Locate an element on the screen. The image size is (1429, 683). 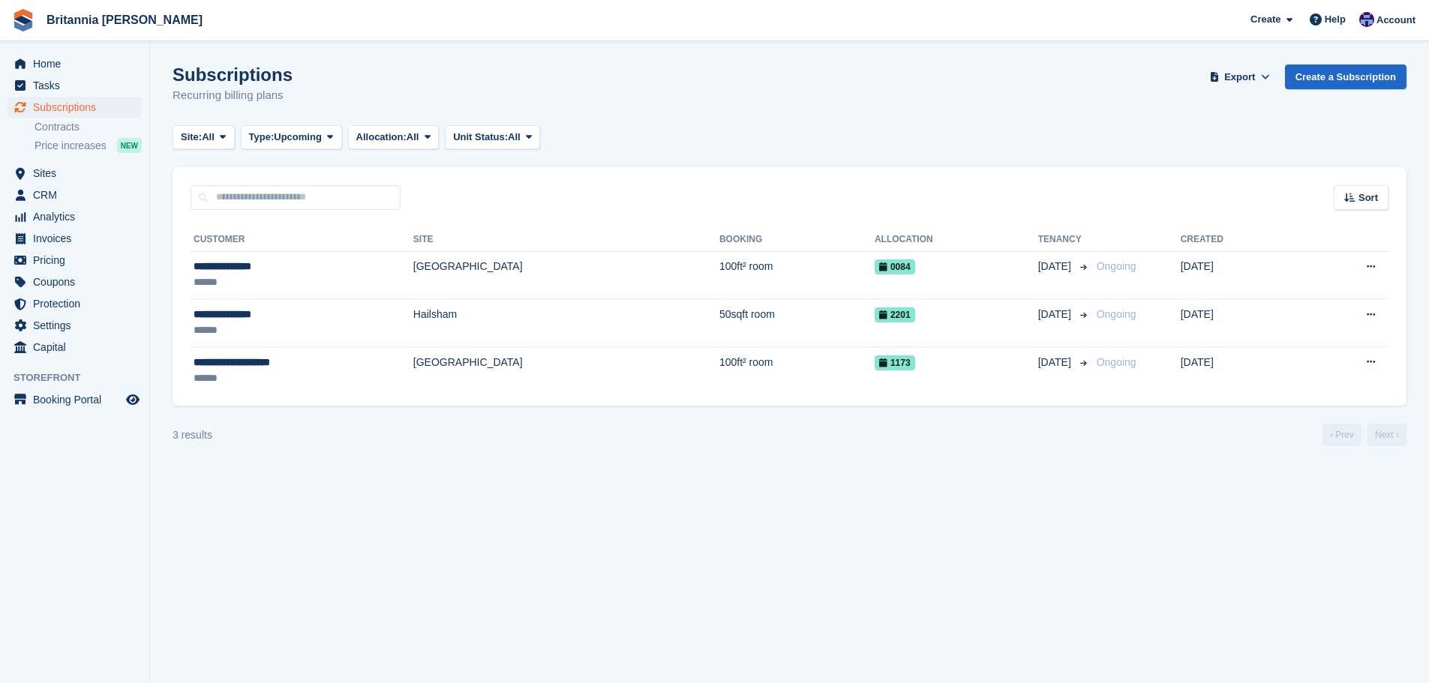
span: Sort is located at coordinates (1368, 198).